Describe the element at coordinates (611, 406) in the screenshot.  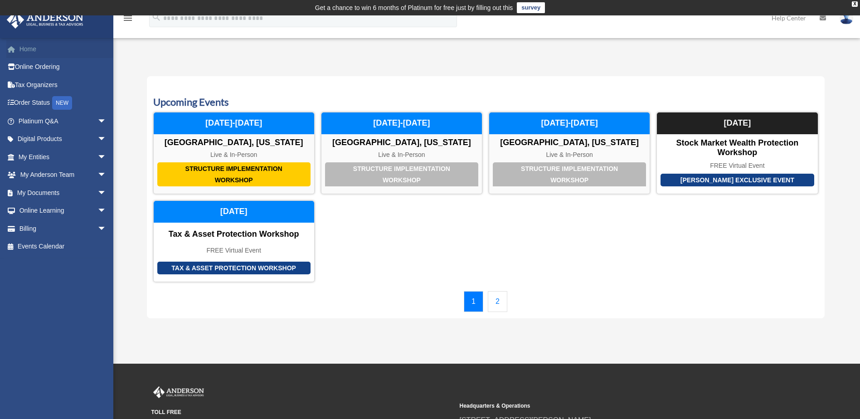
I see `small: Headquarters & Operations` at that location.